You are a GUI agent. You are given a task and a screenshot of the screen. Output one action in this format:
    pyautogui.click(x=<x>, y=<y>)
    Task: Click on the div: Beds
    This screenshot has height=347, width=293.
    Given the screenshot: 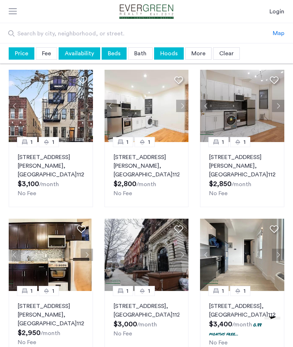 What is the action you would take?
    pyautogui.click(x=114, y=53)
    